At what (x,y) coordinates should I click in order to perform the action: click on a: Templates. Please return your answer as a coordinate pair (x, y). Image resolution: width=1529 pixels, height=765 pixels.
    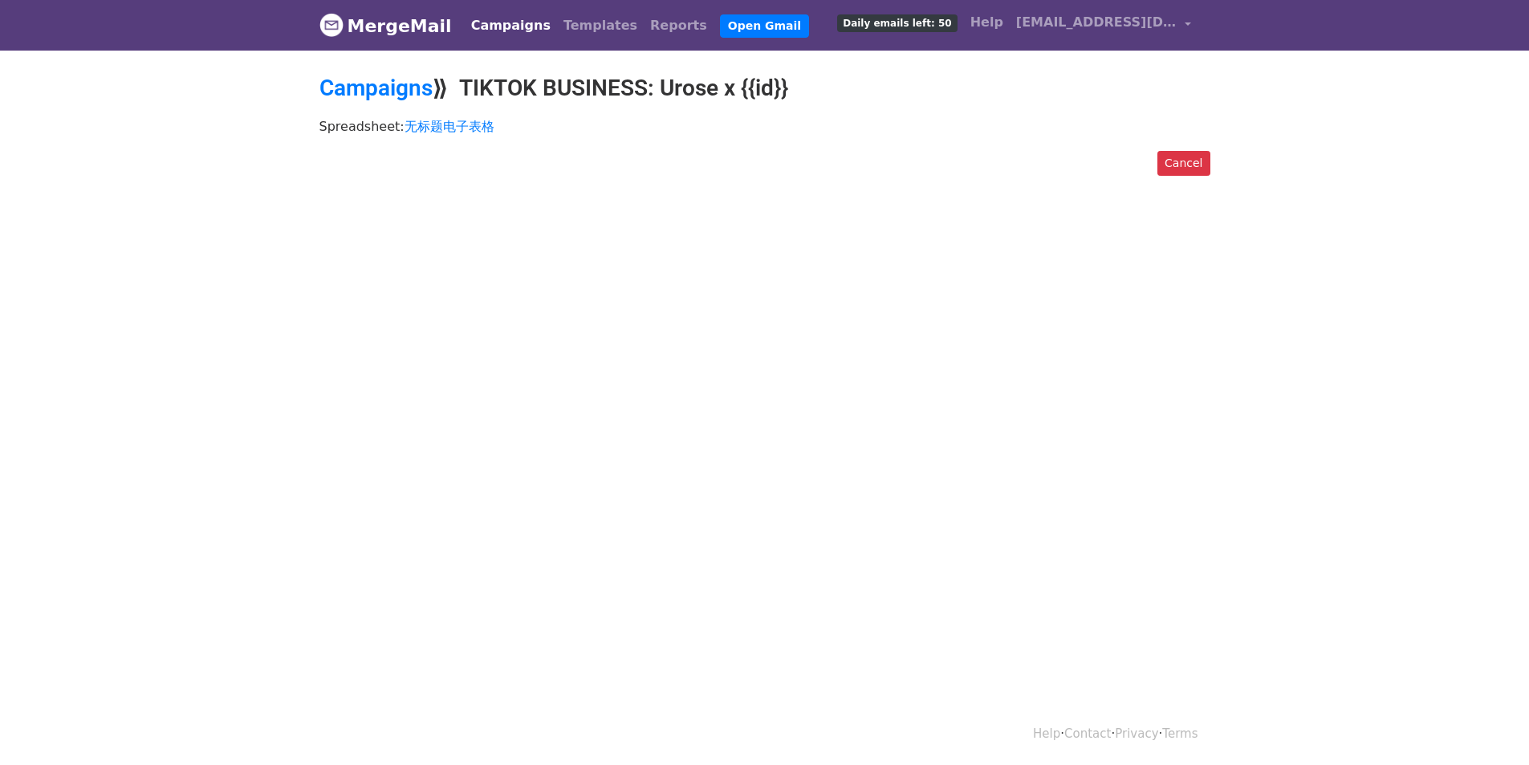
    Looking at the image, I should click on (601, 26).